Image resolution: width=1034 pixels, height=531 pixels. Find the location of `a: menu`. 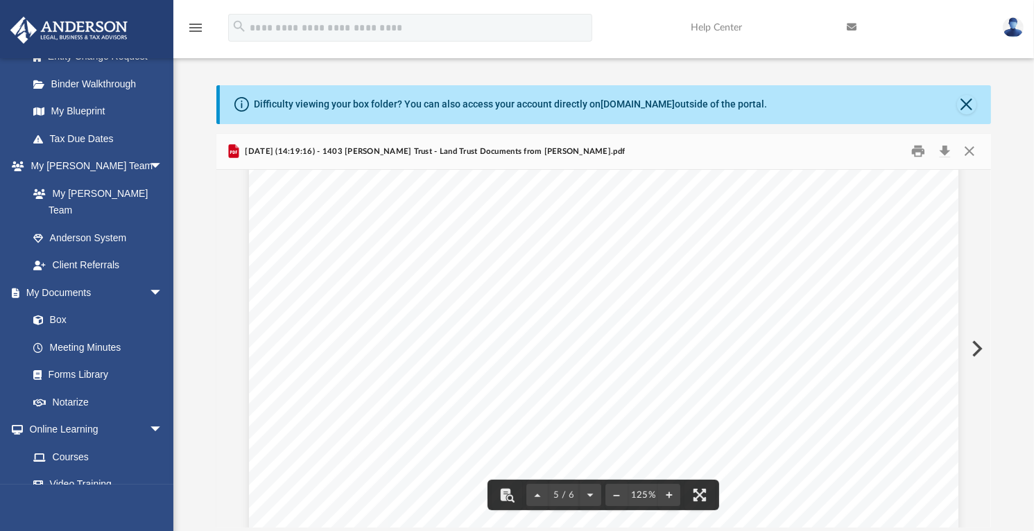

a: menu is located at coordinates (196, 31).